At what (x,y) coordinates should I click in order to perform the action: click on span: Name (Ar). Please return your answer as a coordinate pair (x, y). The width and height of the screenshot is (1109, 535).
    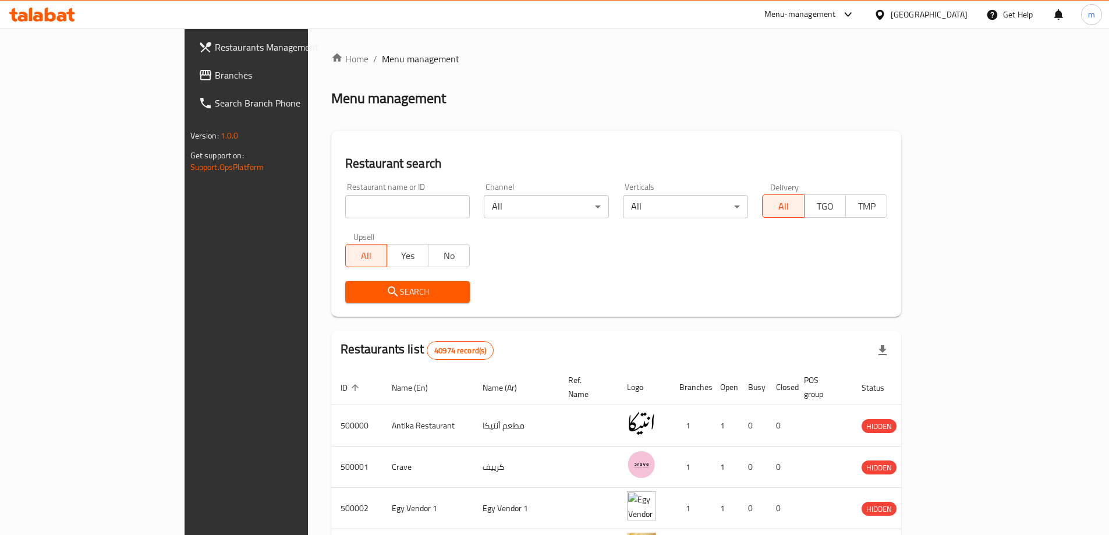
    Looking at the image, I should click on (507, 388).